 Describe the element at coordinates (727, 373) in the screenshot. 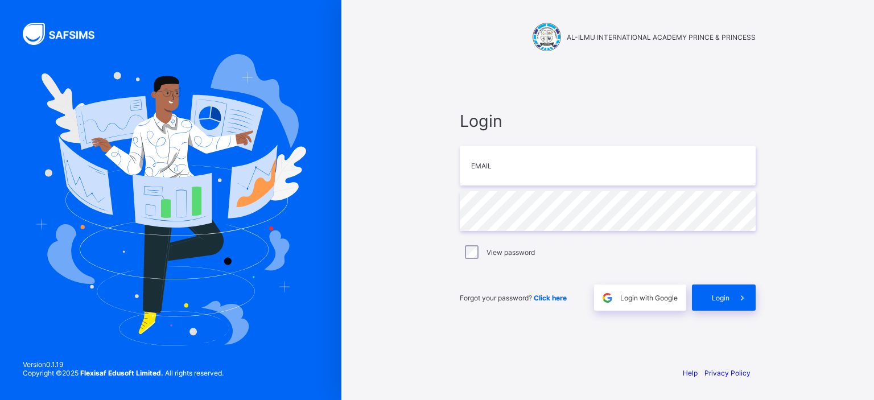

I see `a: Privacy Policy` at that location.